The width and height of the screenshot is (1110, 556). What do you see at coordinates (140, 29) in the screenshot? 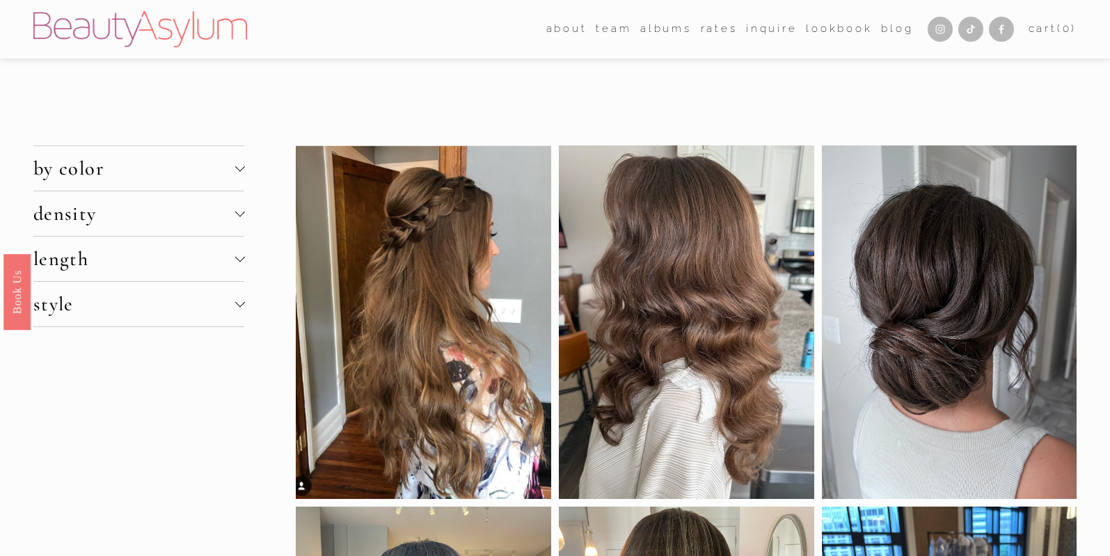
I see `img: Beauty Asylum | Bridal Hair &amp; Makeup Charlotte &amp; Atlanta` at bounding box center [140, 29].